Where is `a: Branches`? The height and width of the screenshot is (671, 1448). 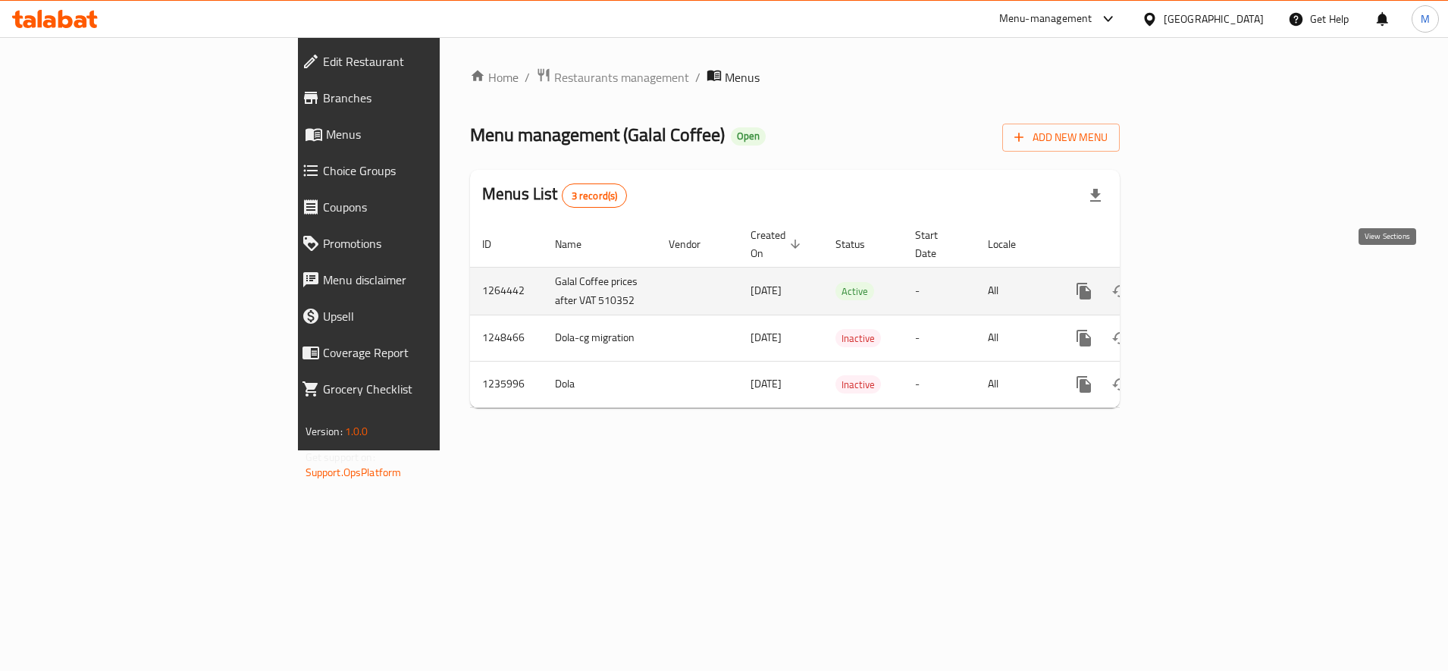 a: Branches is located at coordinates (415, 98).